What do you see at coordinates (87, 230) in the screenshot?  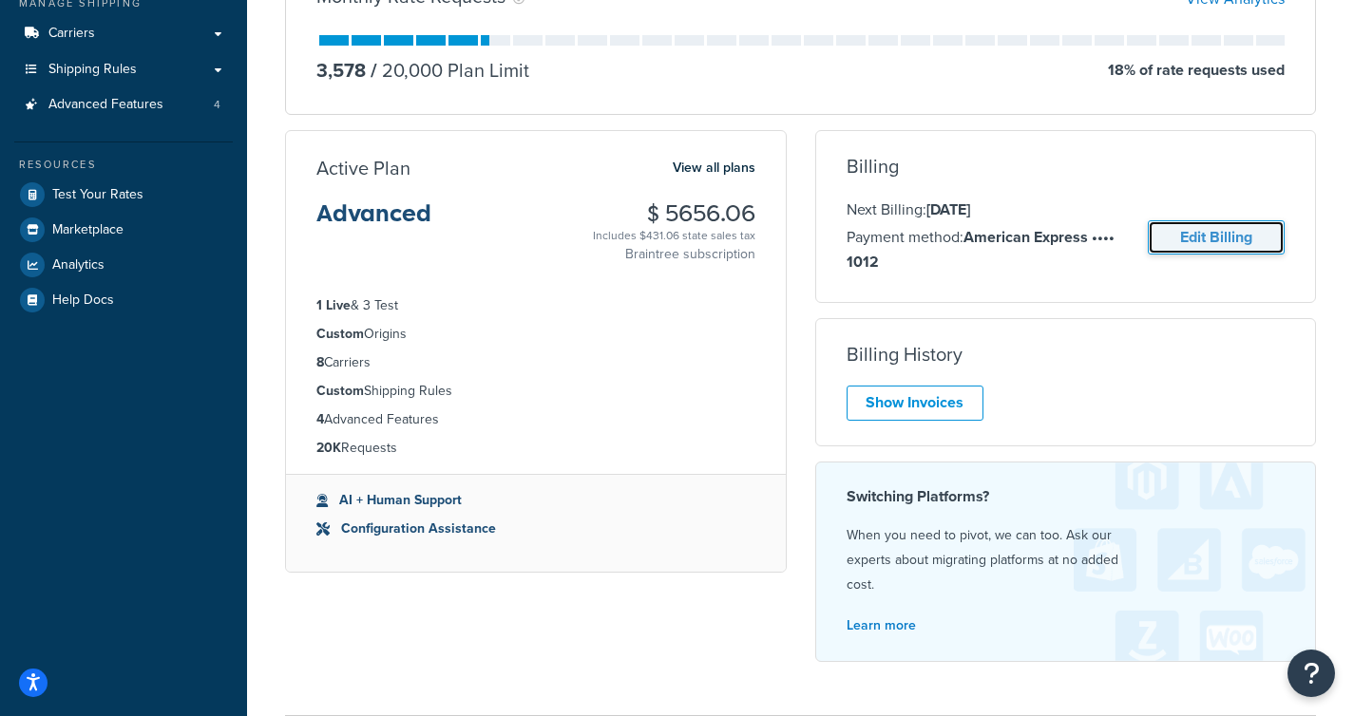 I see `span: Marketplace` at bounding box center [87, 230].